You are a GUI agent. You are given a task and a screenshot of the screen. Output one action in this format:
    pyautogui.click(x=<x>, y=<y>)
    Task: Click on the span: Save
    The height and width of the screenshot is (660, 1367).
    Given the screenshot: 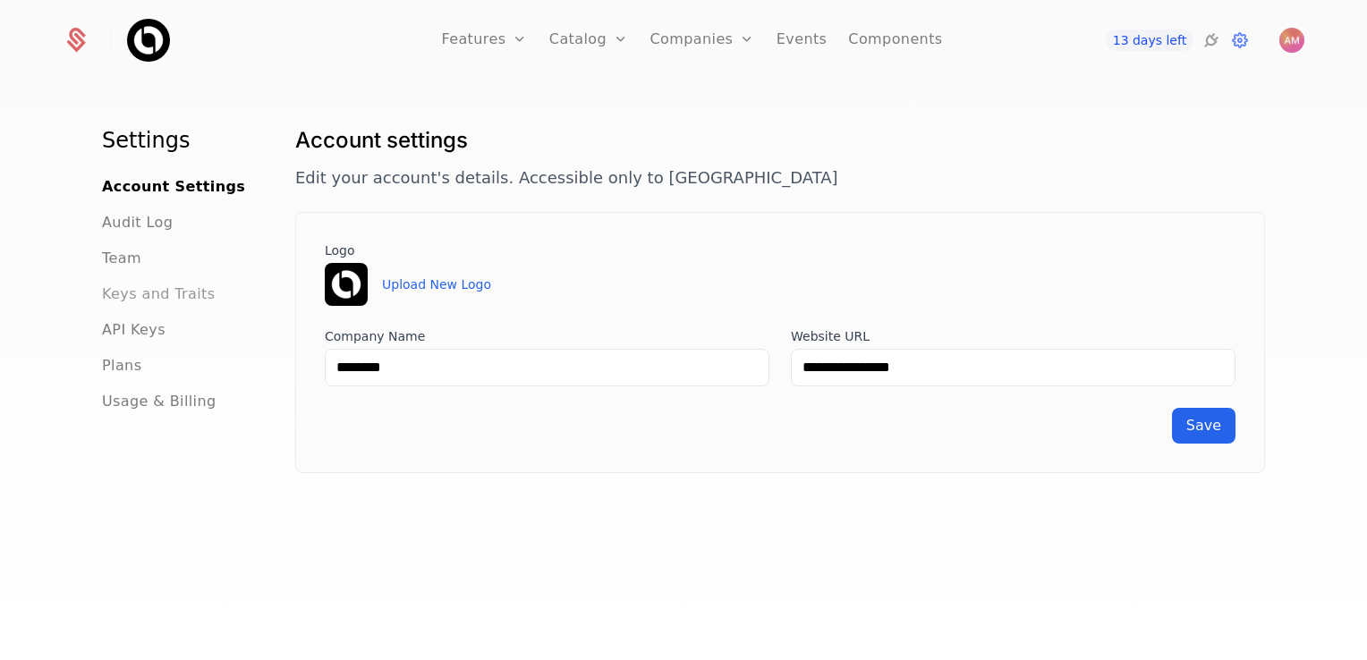 What is the action you would take?
    pyautogui.click(x=1204, y=425)
    